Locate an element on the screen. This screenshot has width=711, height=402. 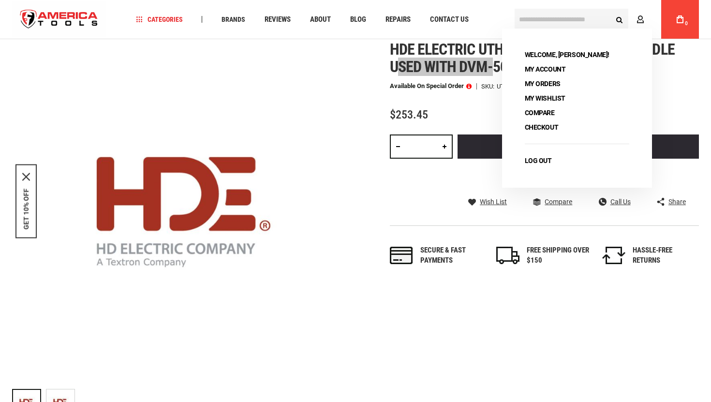
span: Wish List is located at coordinates (493, 202).